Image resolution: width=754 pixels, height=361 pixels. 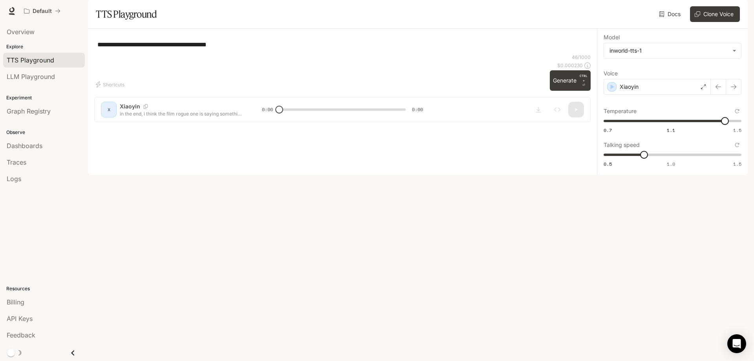 What do you see at coordinates (570, 65) in the screenshot?
I see `p: $ 0.000230` at bounding box center [570, 65].